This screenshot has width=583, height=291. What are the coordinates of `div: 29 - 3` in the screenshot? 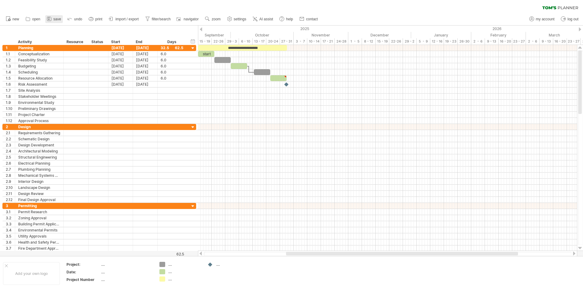 It's located at (232, 41).